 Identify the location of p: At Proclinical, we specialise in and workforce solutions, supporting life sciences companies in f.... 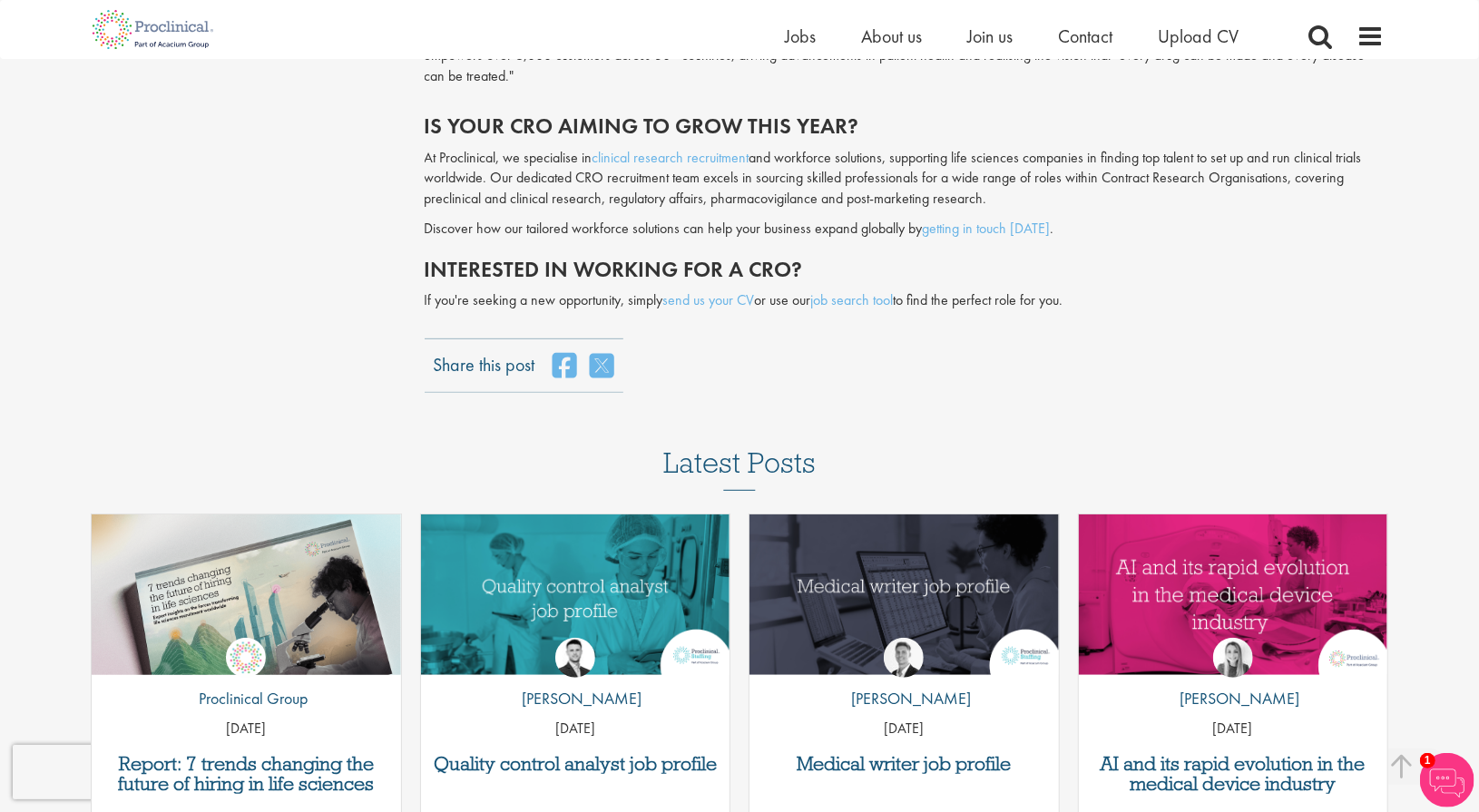
(904, 179).